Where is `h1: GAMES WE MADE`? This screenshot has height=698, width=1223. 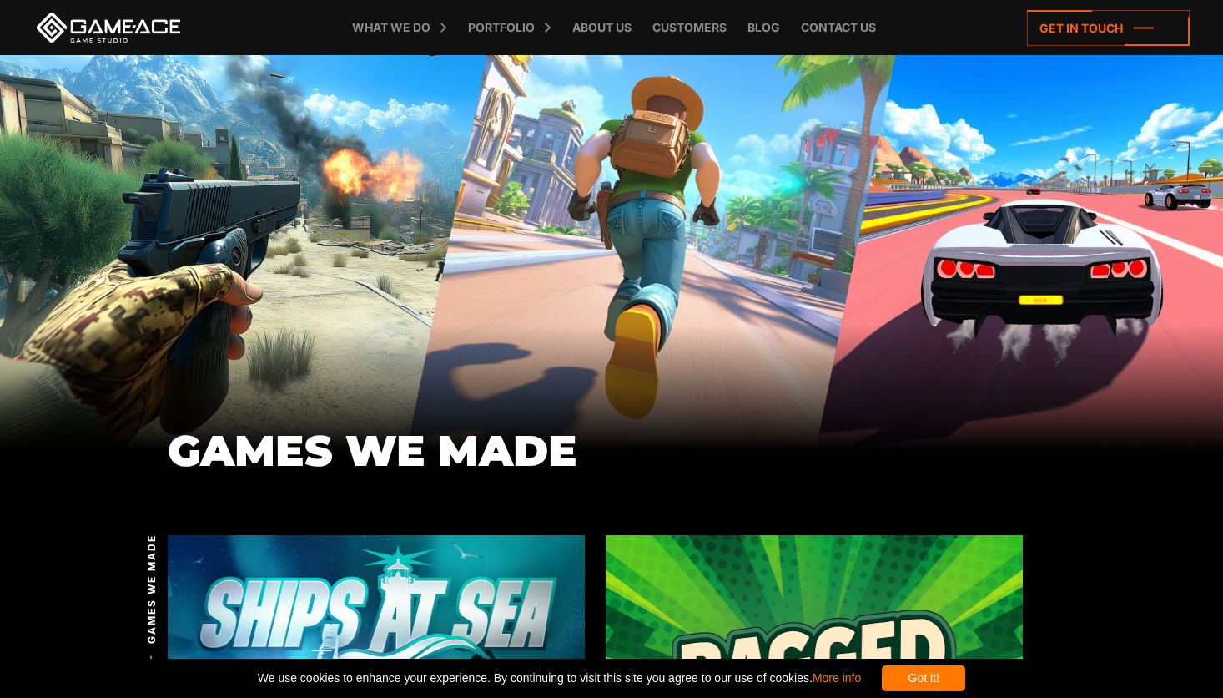 h1: GAMES WE MADE is located at coordinates (612, 451).